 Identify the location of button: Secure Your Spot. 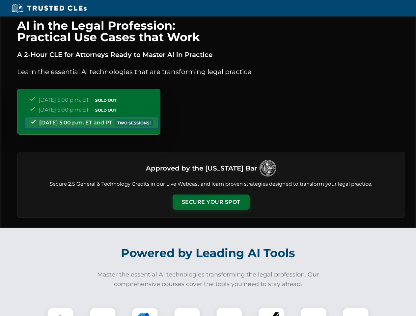
(211, 202).